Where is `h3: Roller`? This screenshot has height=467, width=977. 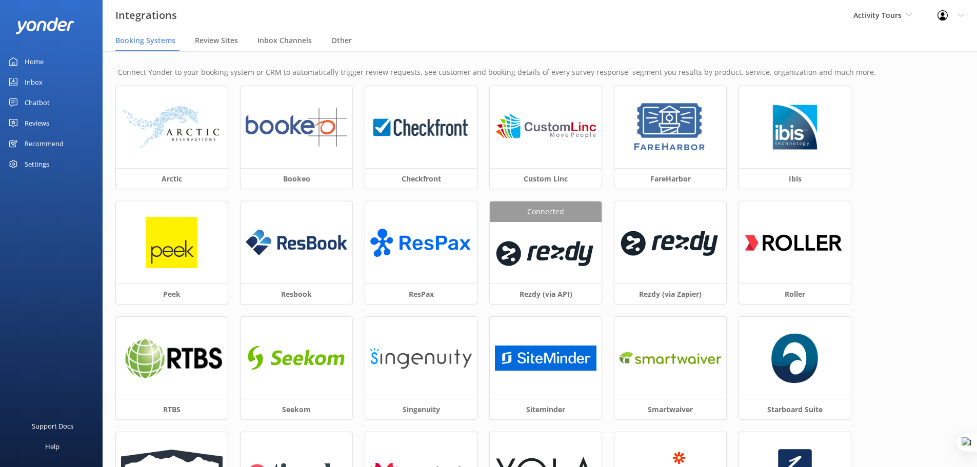 h3: Roller is located at coordinates (795, 294).